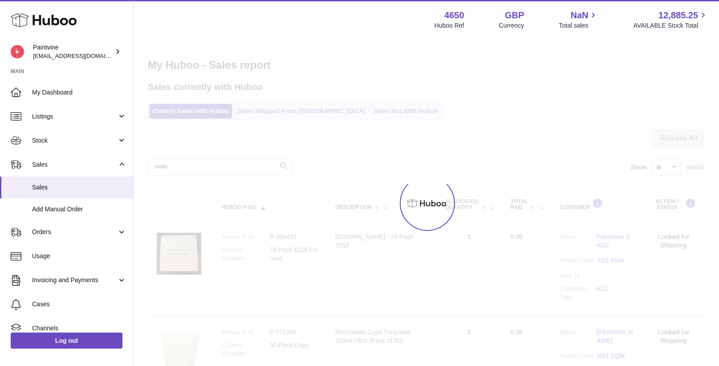  What do you see at coordinates (579, 20) in the screenshot?
I see `a: NaN Total sales` at bounding box center [579, 20].